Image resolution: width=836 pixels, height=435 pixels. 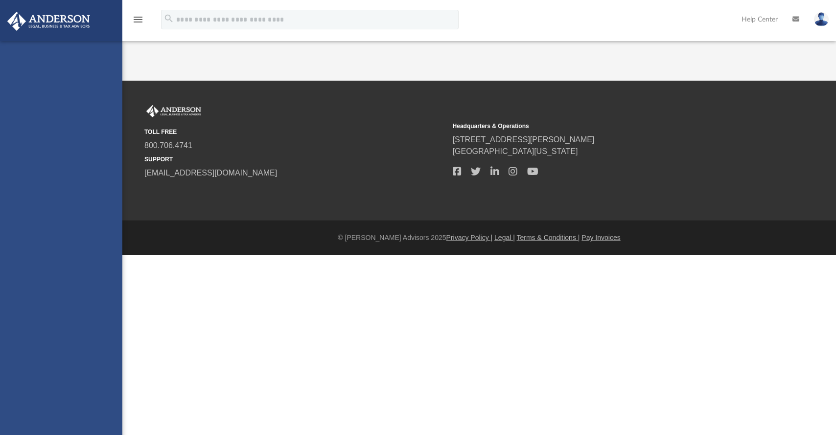 What do you see at coordinates (168, 145) in the screenshot?
I see `a: 800.706.4741` at bounding box center [168, 145].